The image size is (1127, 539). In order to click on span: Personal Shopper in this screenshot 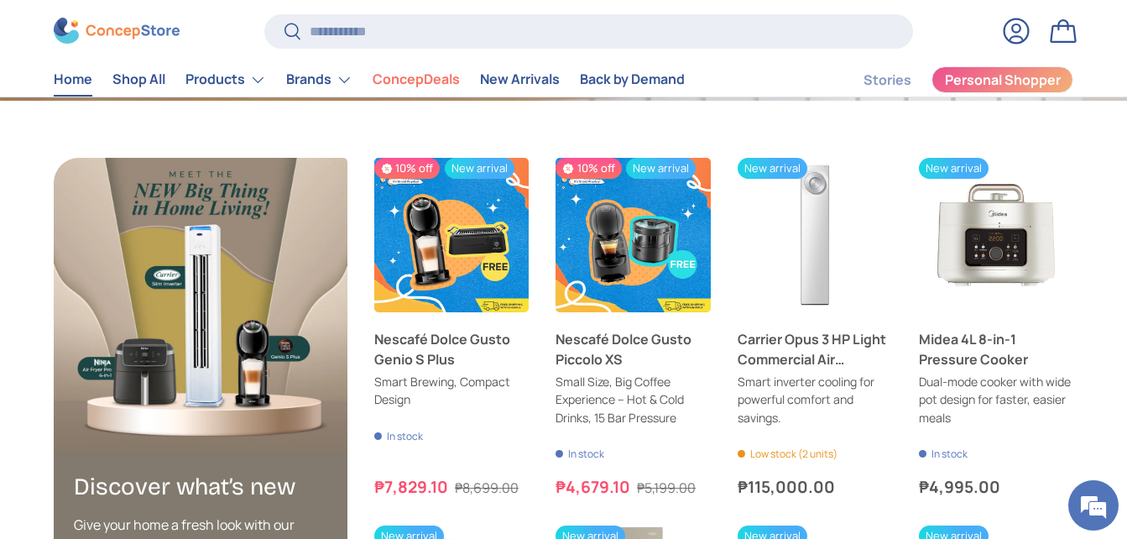, I will do `click(1003, 81)`.